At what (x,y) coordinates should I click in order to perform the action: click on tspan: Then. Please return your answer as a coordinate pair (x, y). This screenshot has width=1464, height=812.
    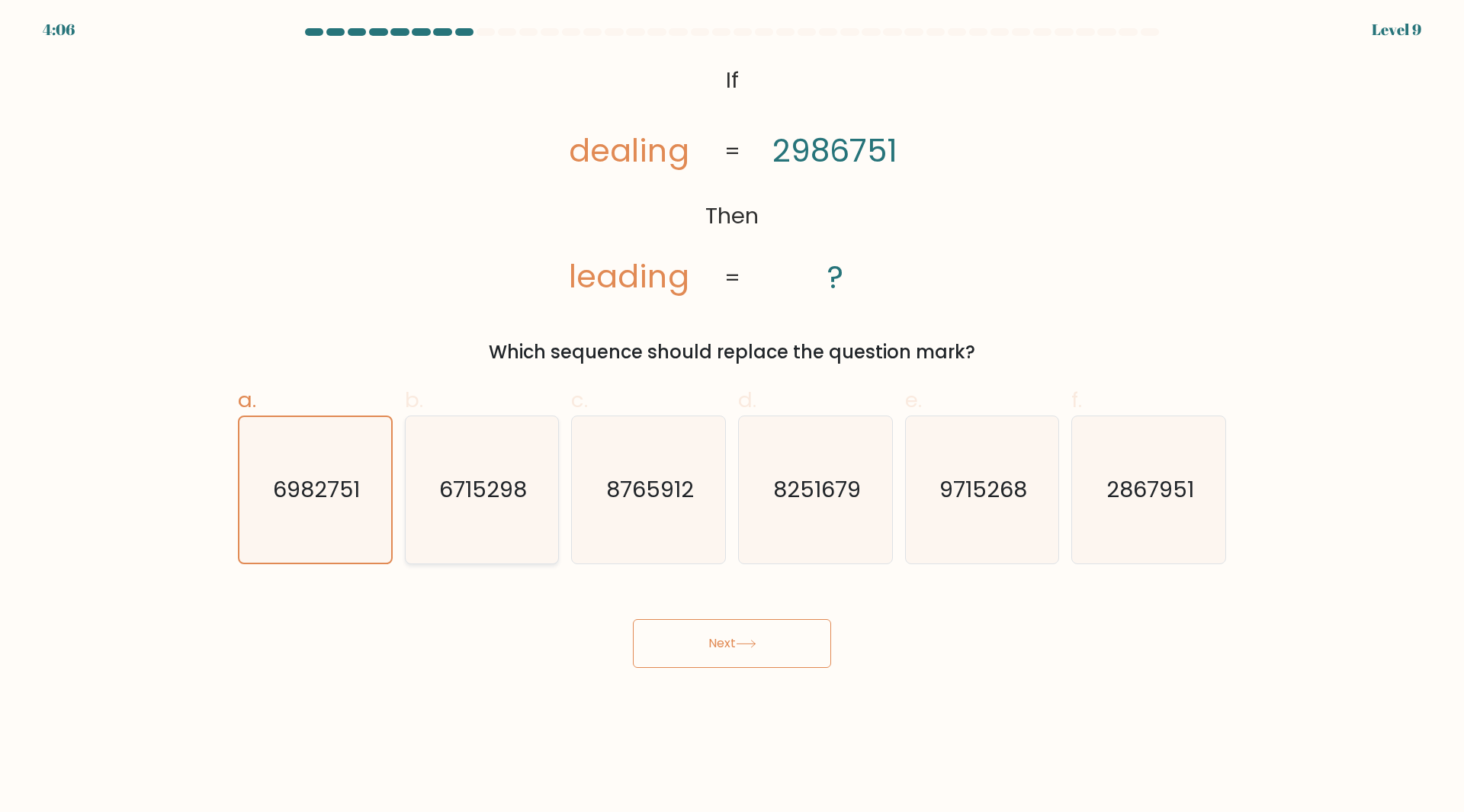
    Looking at the image, I should click on (732, 216).